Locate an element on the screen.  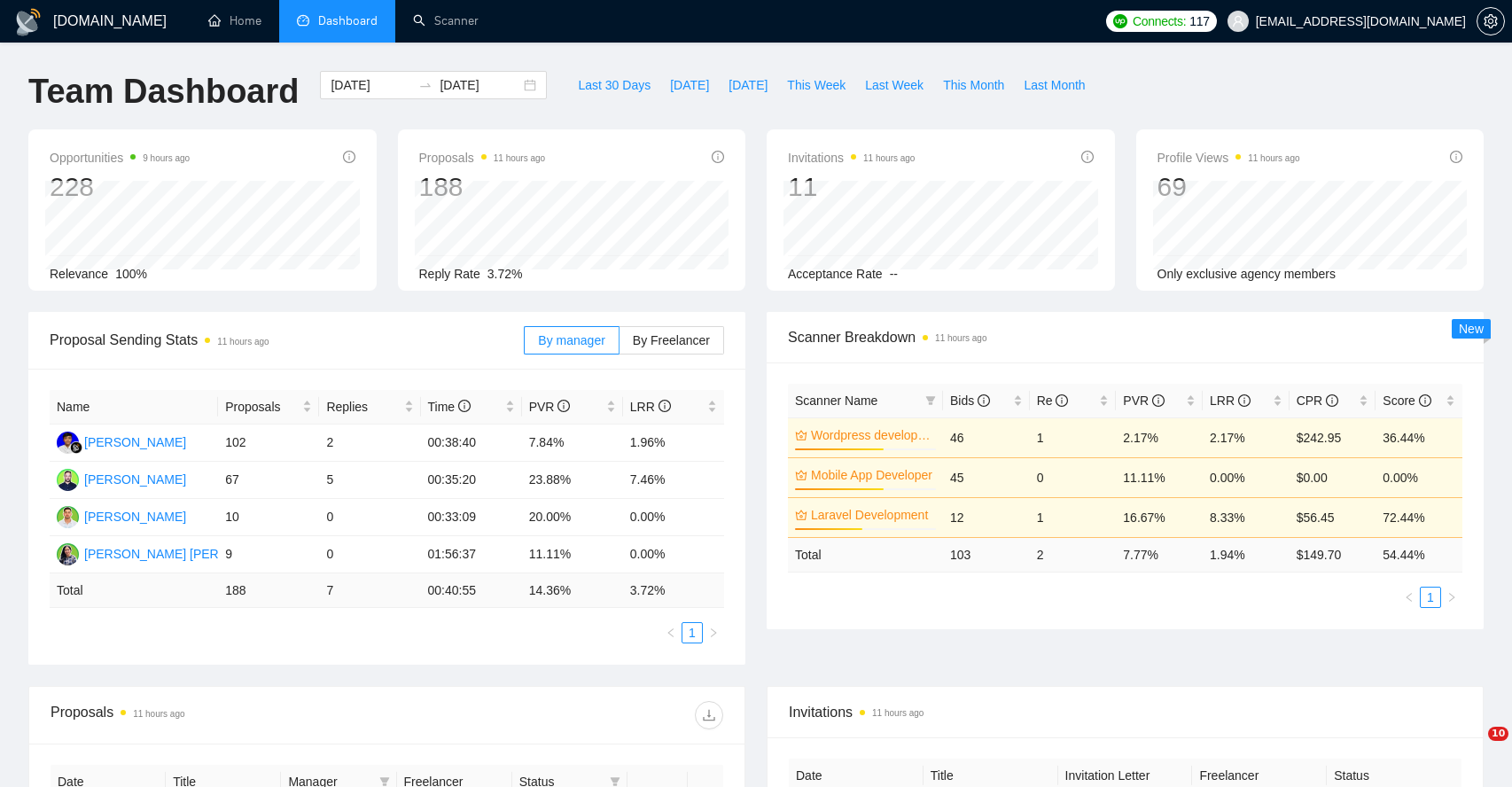
img: AC is located at coordinates (68, 517).